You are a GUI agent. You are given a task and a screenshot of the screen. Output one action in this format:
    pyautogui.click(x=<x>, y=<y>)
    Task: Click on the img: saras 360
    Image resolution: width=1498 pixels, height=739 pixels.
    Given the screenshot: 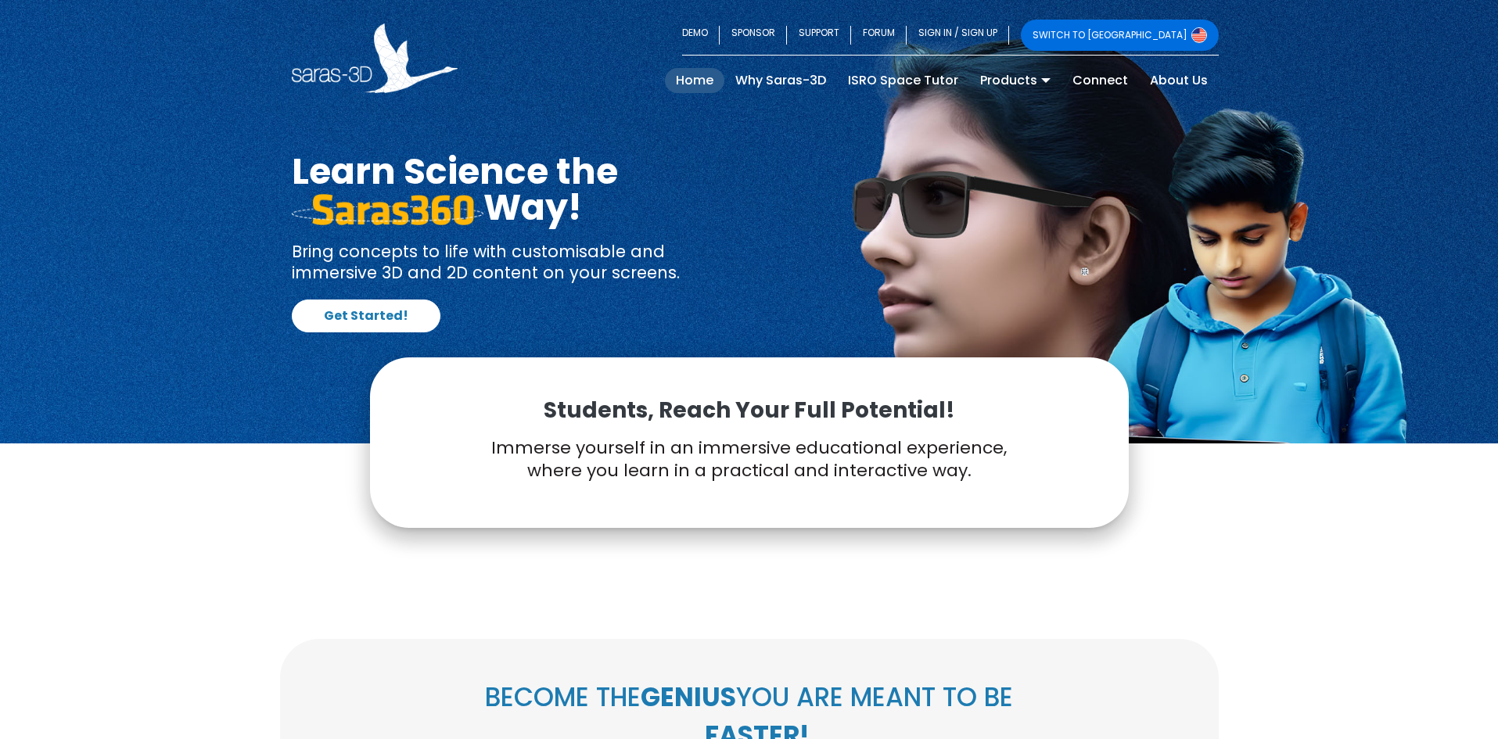 What is the action you would take?
    pyautogui.click(x=387, y=210)
    